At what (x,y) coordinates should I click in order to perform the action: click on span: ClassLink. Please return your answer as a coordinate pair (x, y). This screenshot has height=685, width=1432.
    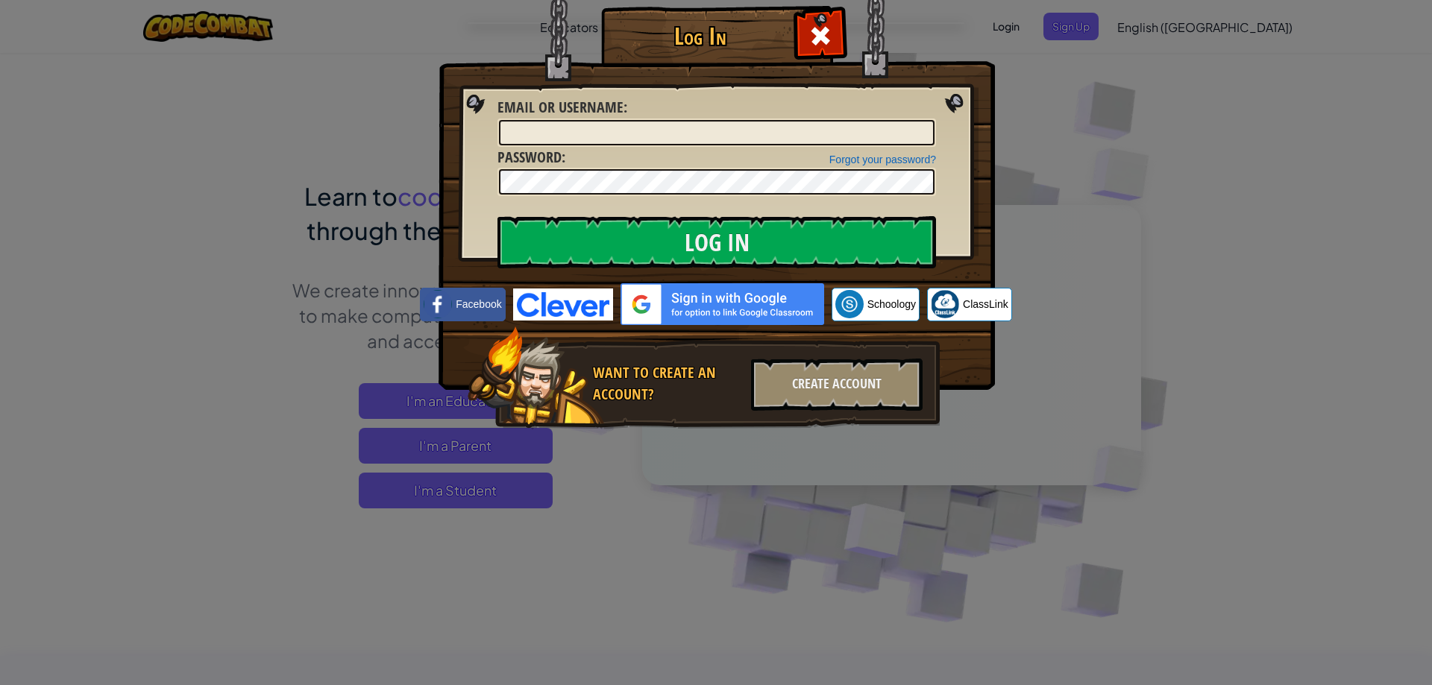
    Looking at the image, I should click on (985, 304).